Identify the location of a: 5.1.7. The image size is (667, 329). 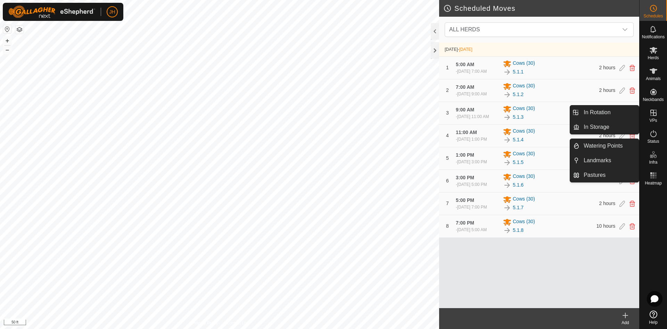
(518, 207).